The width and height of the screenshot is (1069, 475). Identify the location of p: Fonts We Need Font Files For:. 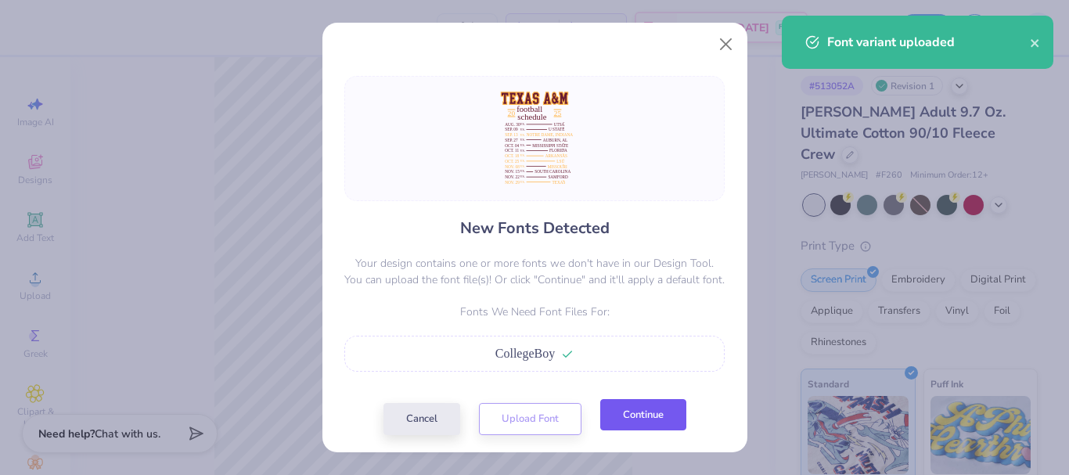
(535, 312).